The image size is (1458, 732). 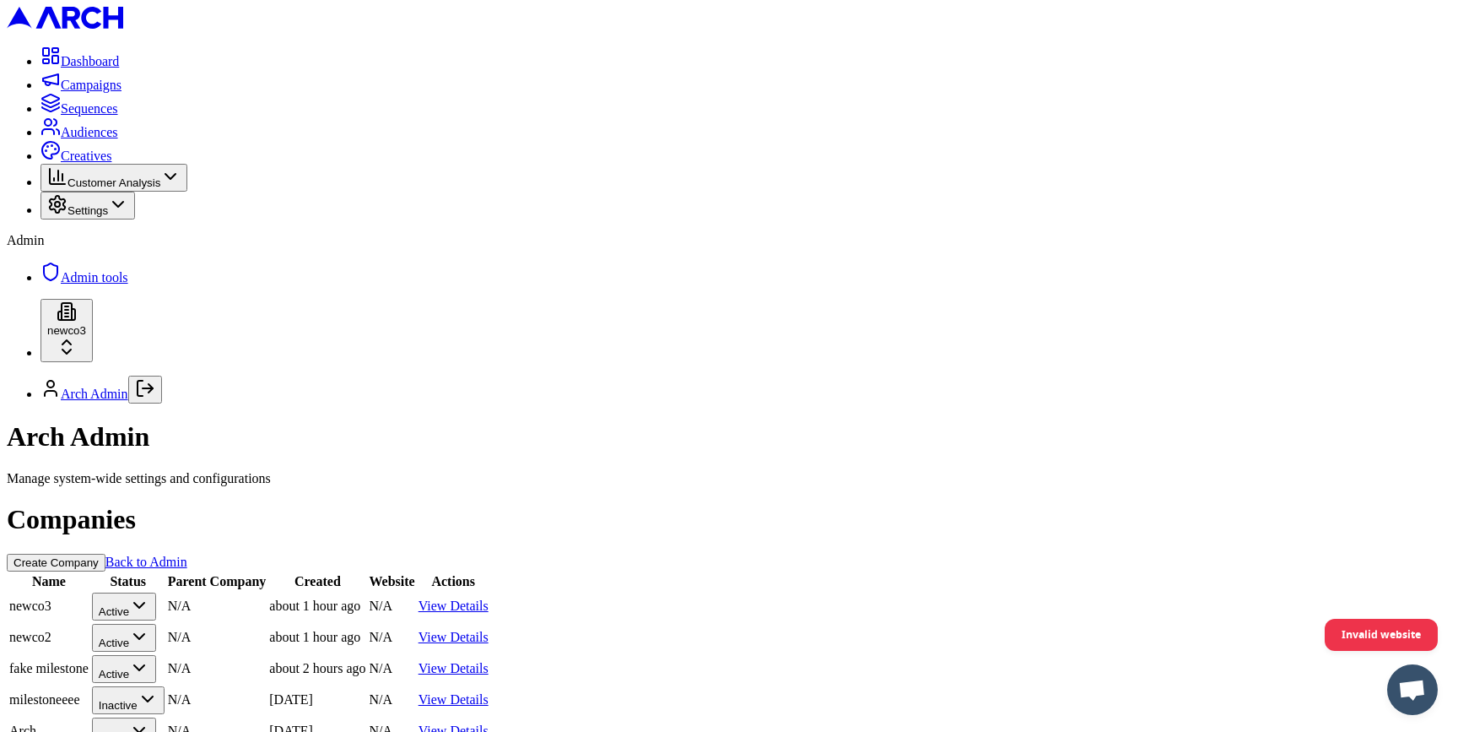 I want to click on div: Open chat, so click(x=1412, y=689).